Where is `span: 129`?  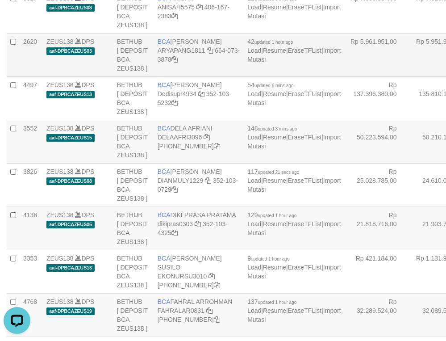 span: 129 is located at coordinates (272, 215).